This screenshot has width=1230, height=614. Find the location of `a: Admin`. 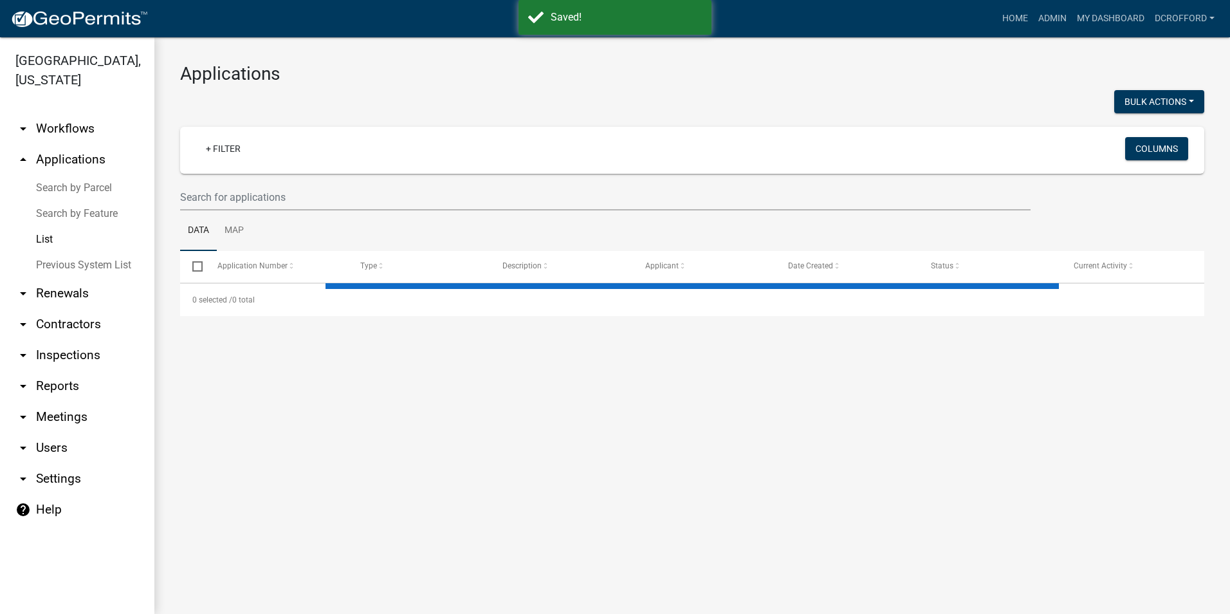

a: Admin is located at coordinates (1053, 19).